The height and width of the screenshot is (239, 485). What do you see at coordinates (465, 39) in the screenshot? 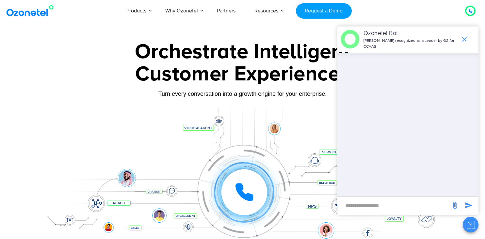
I see `span: end chat or minimize` at bounding box center [465, 39].